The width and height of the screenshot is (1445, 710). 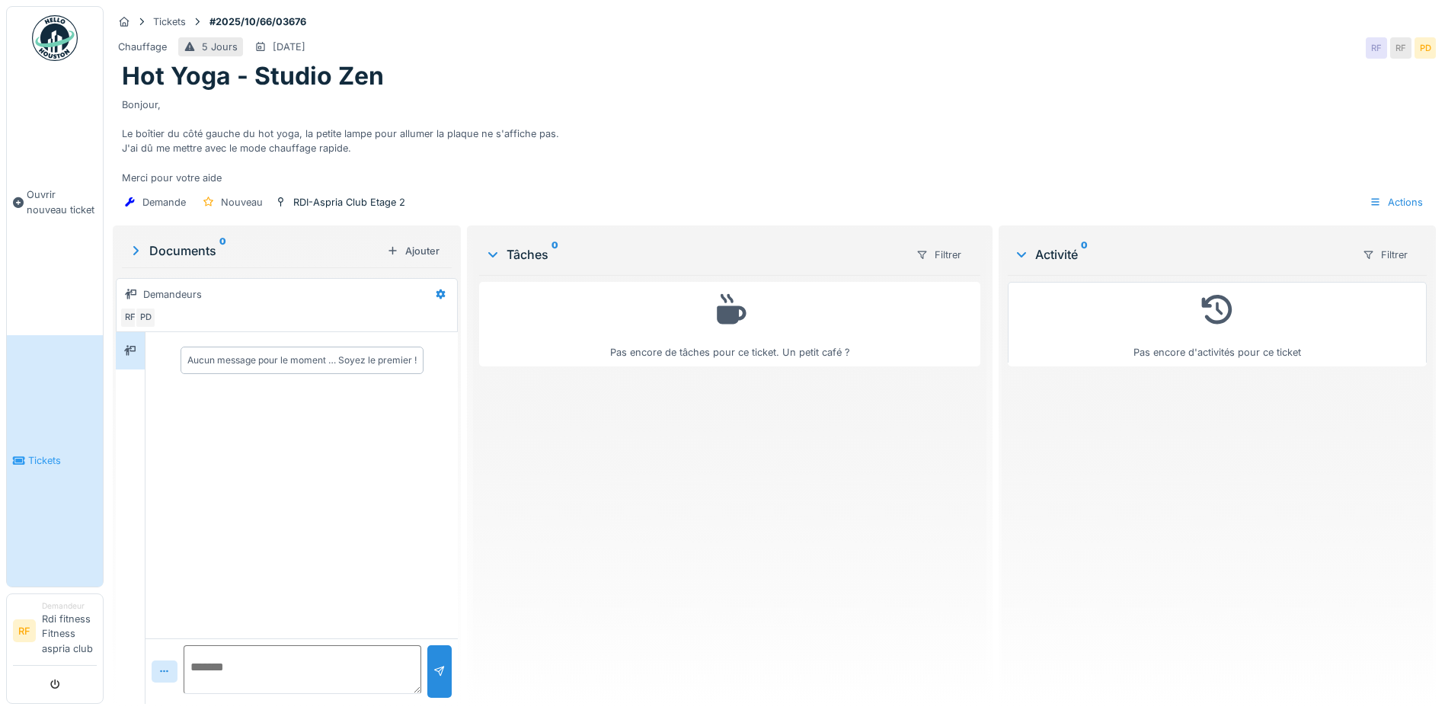 What do you see at coordinates (55, 202) in the screenshot?
I see `a: Ouvrir nouveau ticket` at bounding box center [55, 202].